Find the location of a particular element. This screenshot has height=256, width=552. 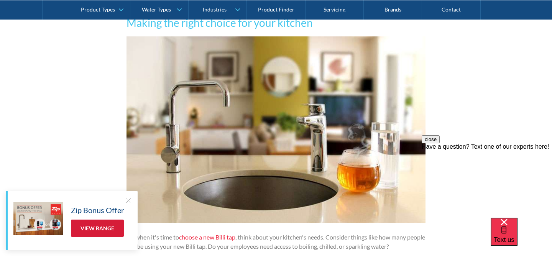

img: Zip Bonus Offer is located at coordinates (38, 218).